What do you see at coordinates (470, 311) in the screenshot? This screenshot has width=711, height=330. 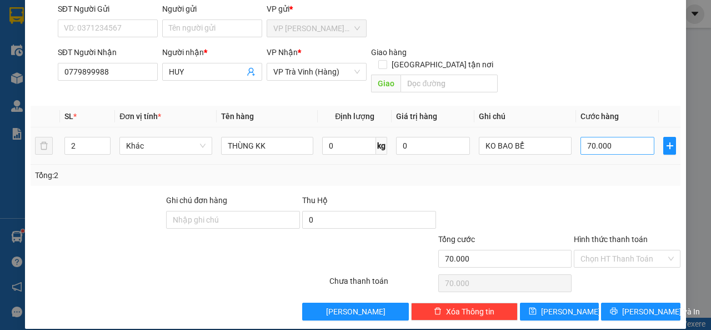 I see `span: Xóa Thông tin` at bounding box center [470, 311].